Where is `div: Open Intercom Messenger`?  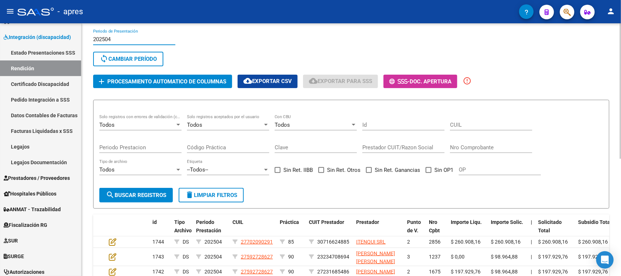 div: Open Intercom Messenger is located at coordinates (605, 260).